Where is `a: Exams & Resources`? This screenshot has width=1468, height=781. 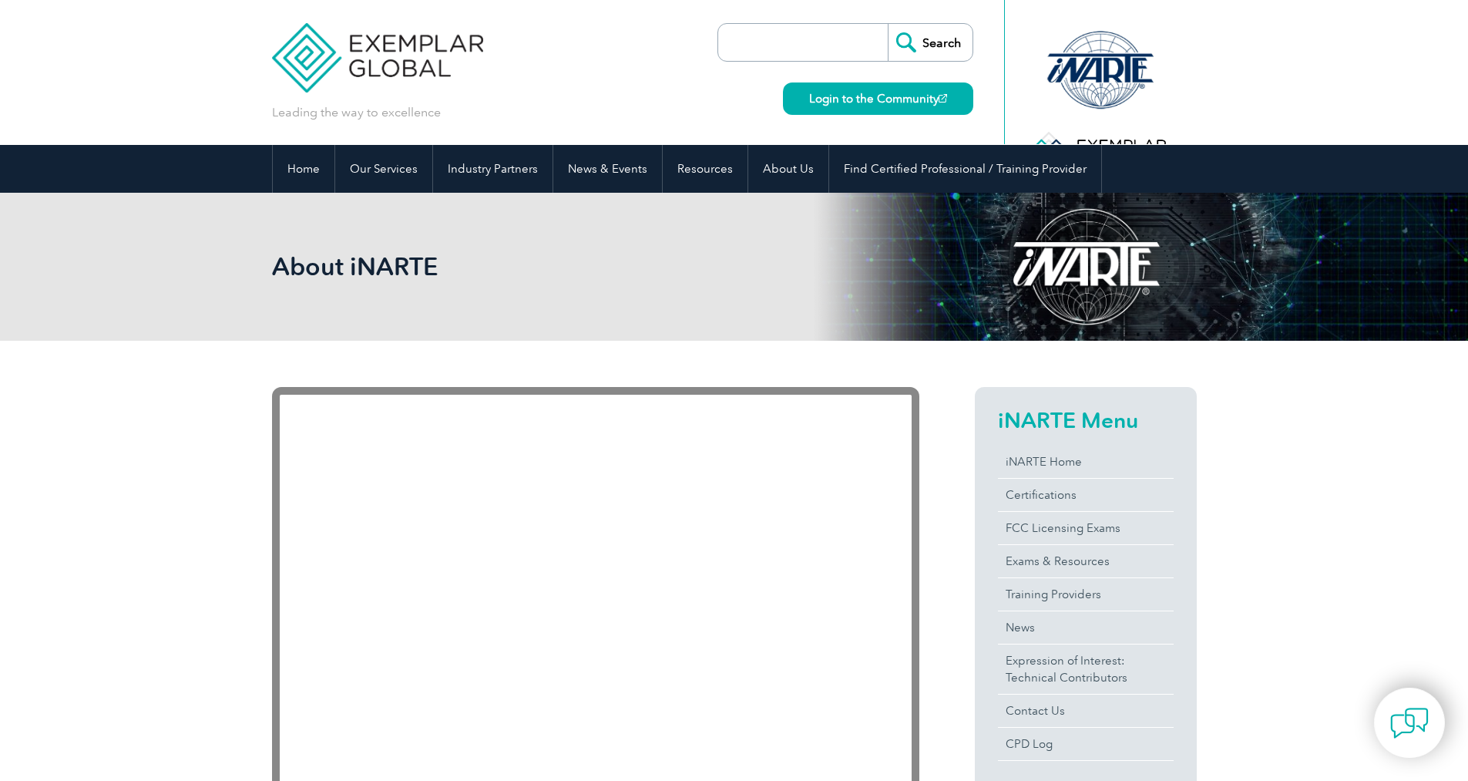
a: Exams & Resources is located at coordinates (1086, 561).